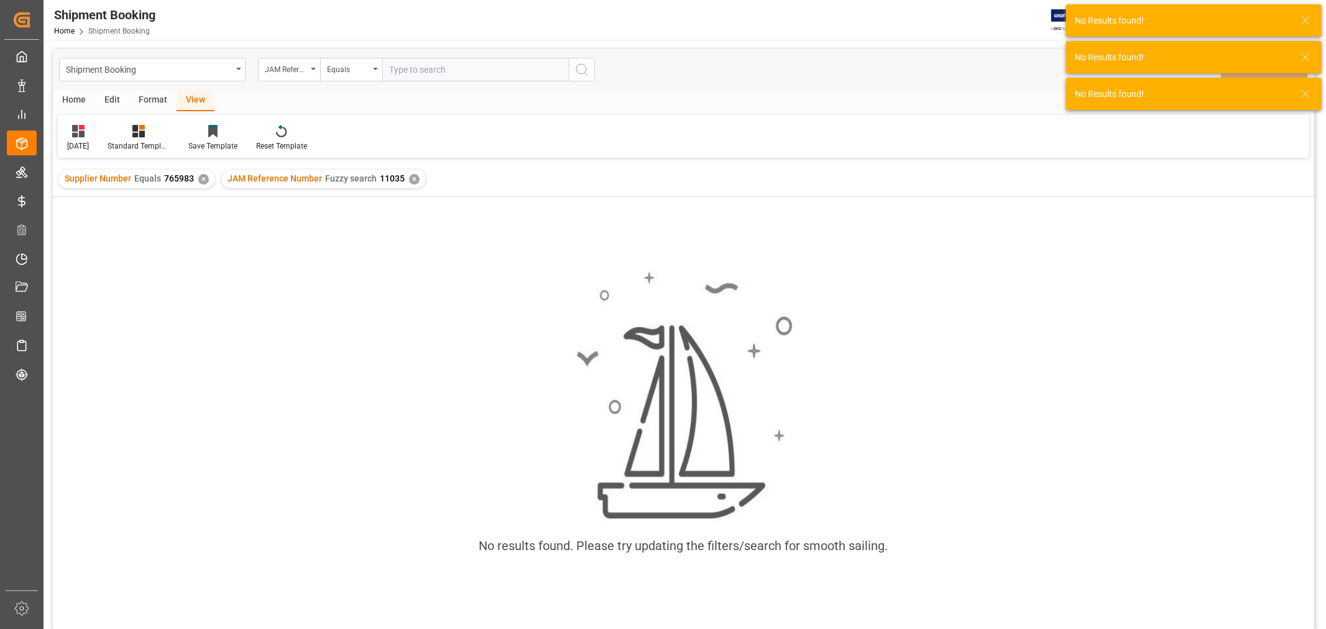 The image size is (1326, 629). I want to click on span: 765983, so click(179, 178).